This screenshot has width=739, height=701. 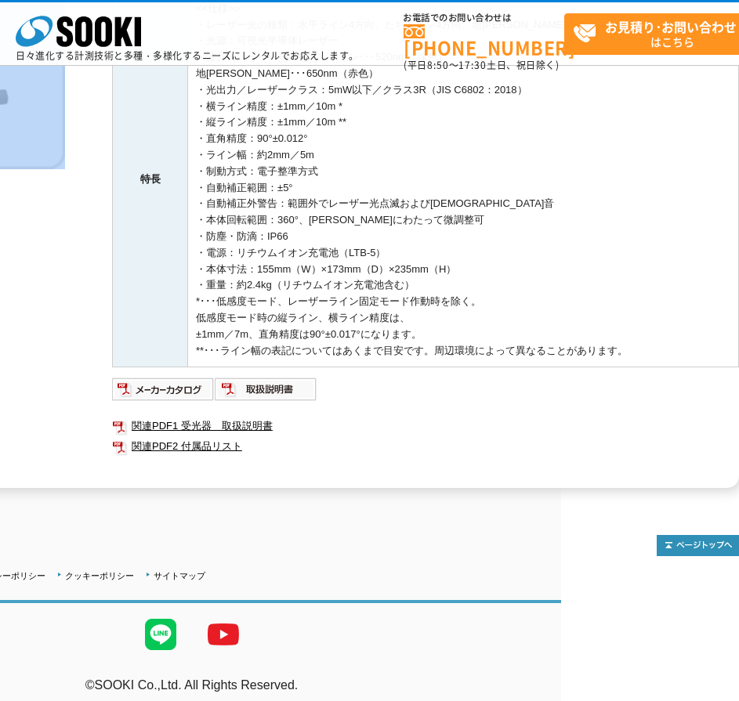 What do you see at coordinates (161, 634) in the screenshot?
I see `img: LINE` at bounding box center [161, 634].